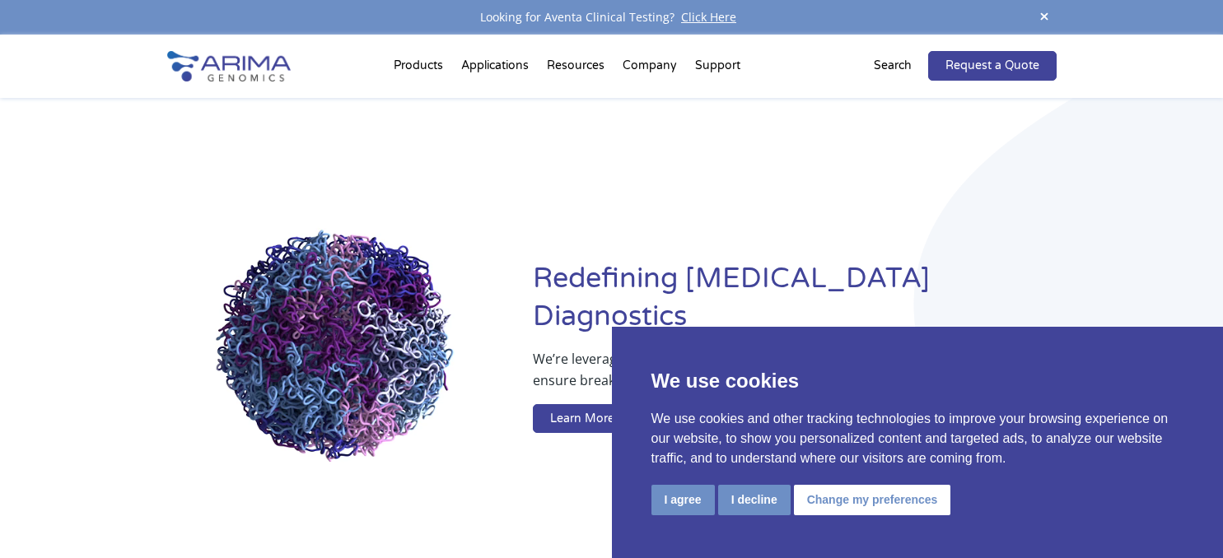  I want to click on a: Click Here, so click(708, 16).